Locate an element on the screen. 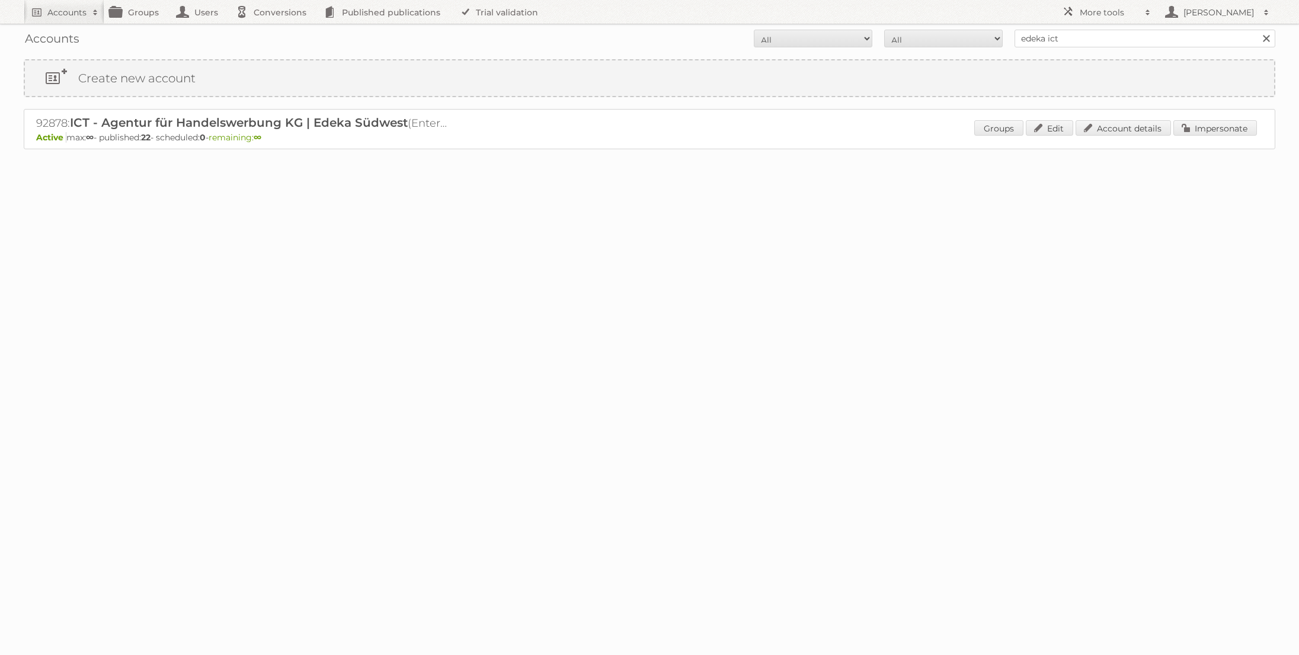 The width and height of the screenshot is (1299, 655). span: ICT - Agentur für Handelswerbung KG | Edeka Südwest is located at coordinates (239, 123).